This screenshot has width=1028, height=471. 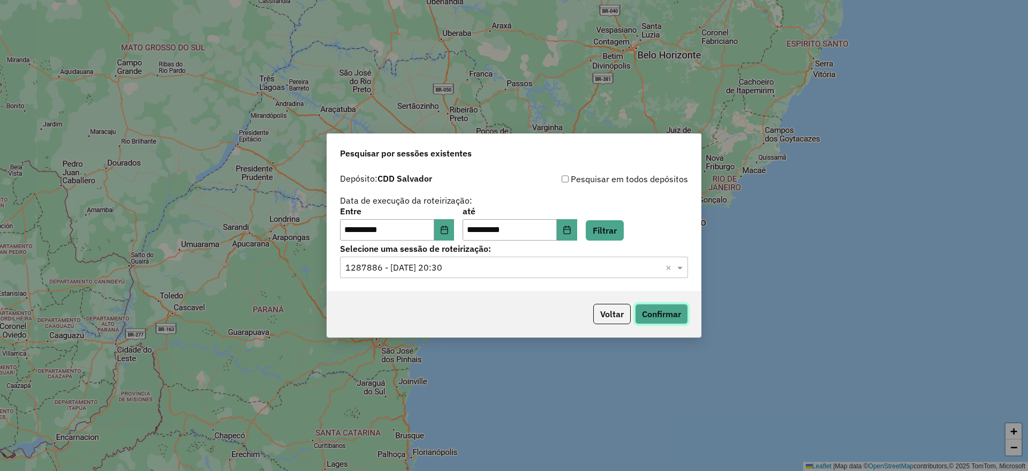 What do you see at coordinates (386, 178) in the screenshot?
I see `label: Depósito:` at bounding box center [386, 178].